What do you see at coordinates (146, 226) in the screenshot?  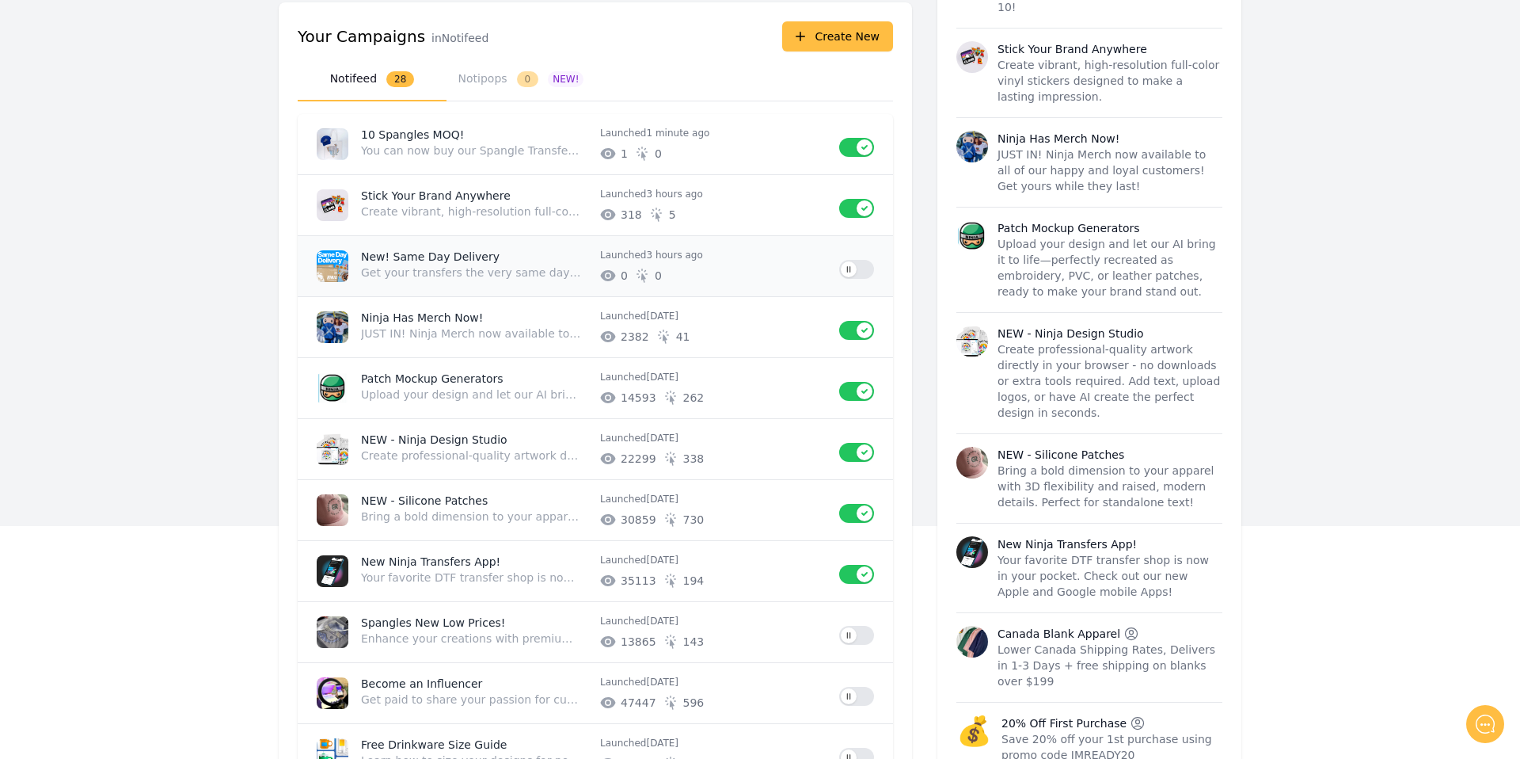 I see `span: New conversation` at bounding box center [146, 226].